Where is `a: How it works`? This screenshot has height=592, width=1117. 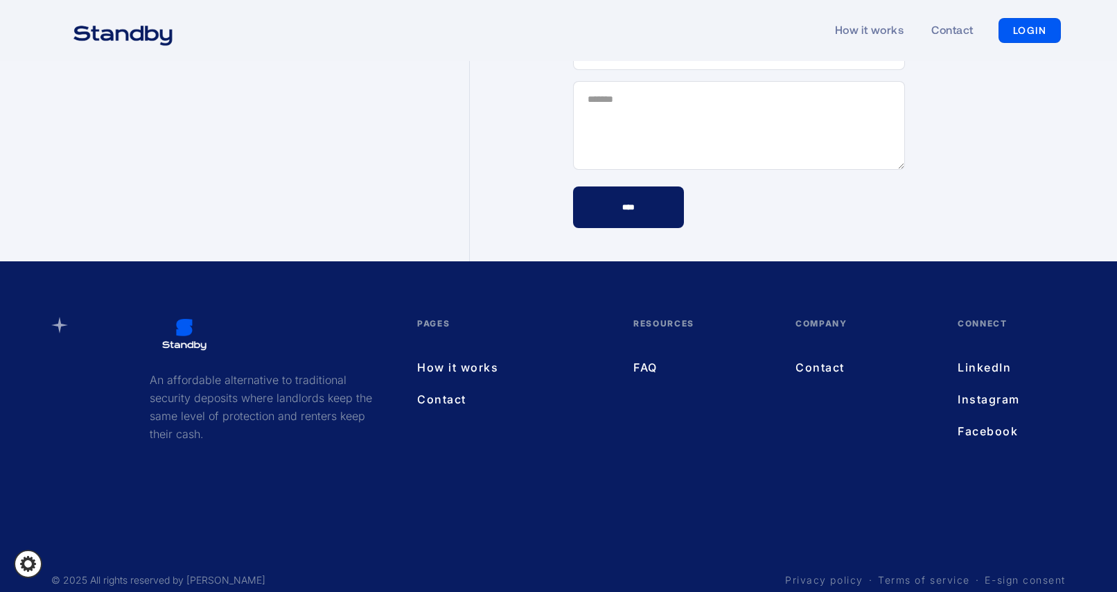
a: How it works is located at coordinates (511, 367).